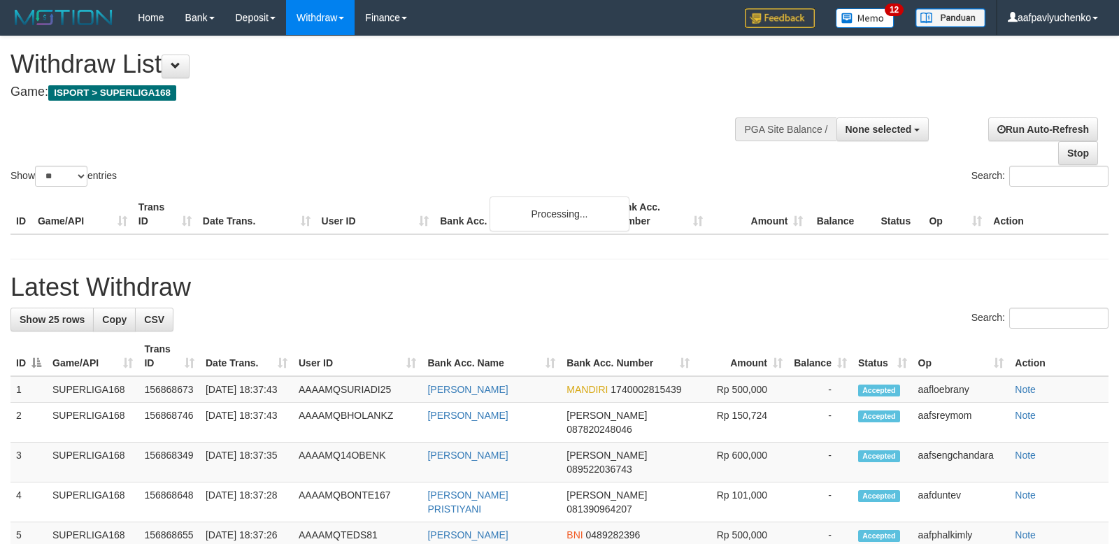 This screenshot has height=544, width=1119. What do you see at coordinates (961, 390) in the screenshot?
I see `td: aafloebrany` at bounding box center [961, 390].